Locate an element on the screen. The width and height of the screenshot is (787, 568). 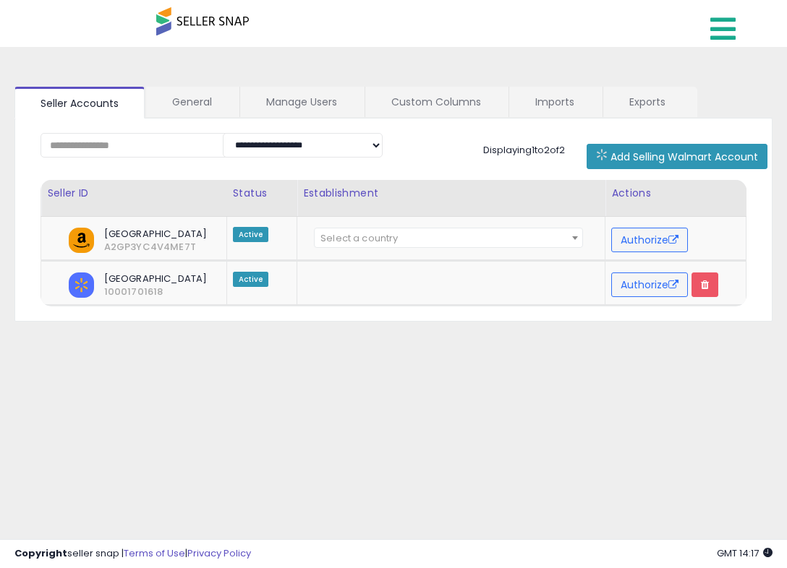
a: Imports is located at coordinates (555, 102).